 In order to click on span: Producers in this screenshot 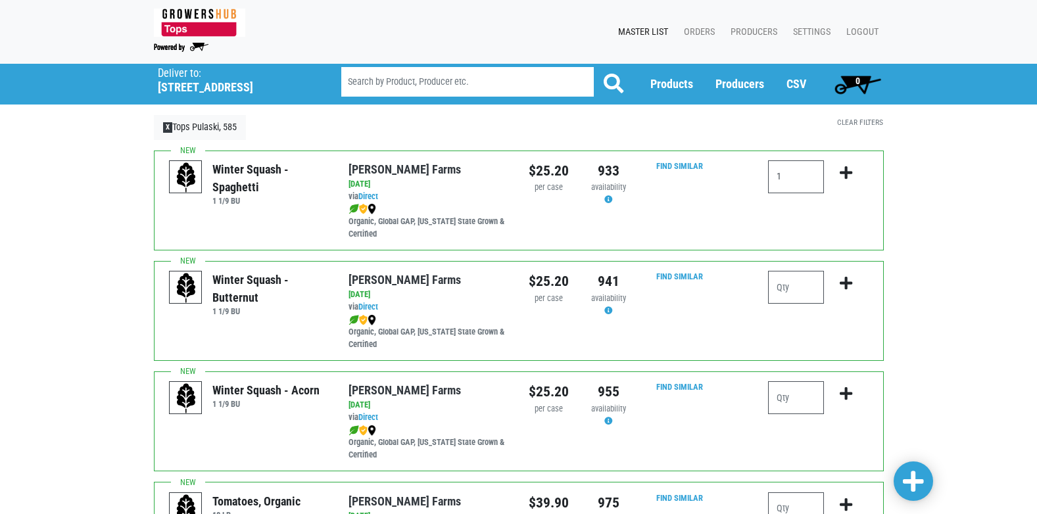, I will do `click(740, 84)`.